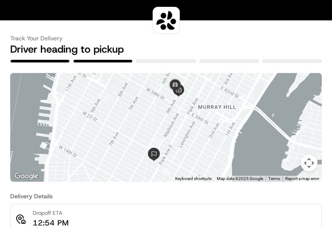 Image resolution: width=332 pixels, height=228 pixels. What do you see at coordinates (302, 179) in the screenshot?
I see `a: Report a map error` at bounding box center [302, 179].